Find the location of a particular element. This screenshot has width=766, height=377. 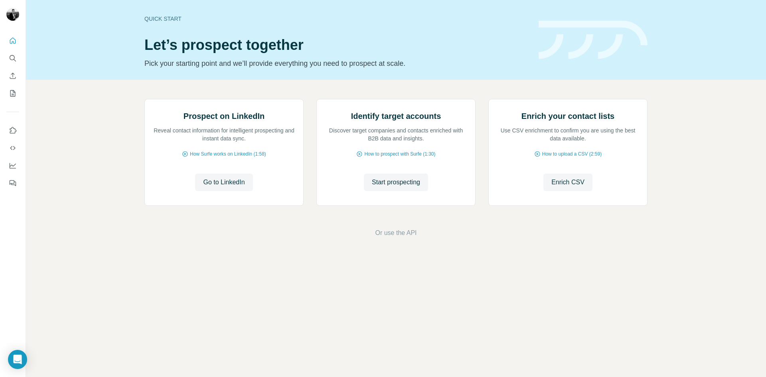

img: Avatar is located at coordinates (13, 14).